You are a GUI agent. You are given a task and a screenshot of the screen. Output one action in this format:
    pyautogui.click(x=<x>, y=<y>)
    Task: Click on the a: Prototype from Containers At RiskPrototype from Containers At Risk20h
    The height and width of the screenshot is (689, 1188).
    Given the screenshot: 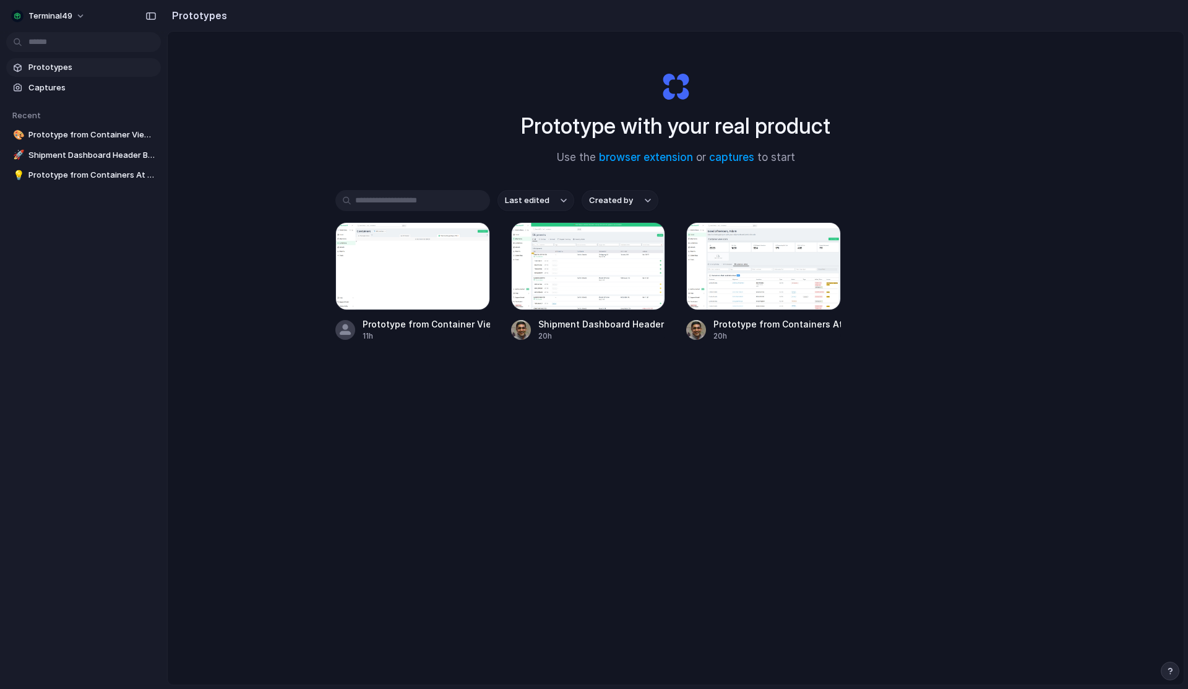 What is the action you would take?
    pyautogui.click(x=764, y=282)
    